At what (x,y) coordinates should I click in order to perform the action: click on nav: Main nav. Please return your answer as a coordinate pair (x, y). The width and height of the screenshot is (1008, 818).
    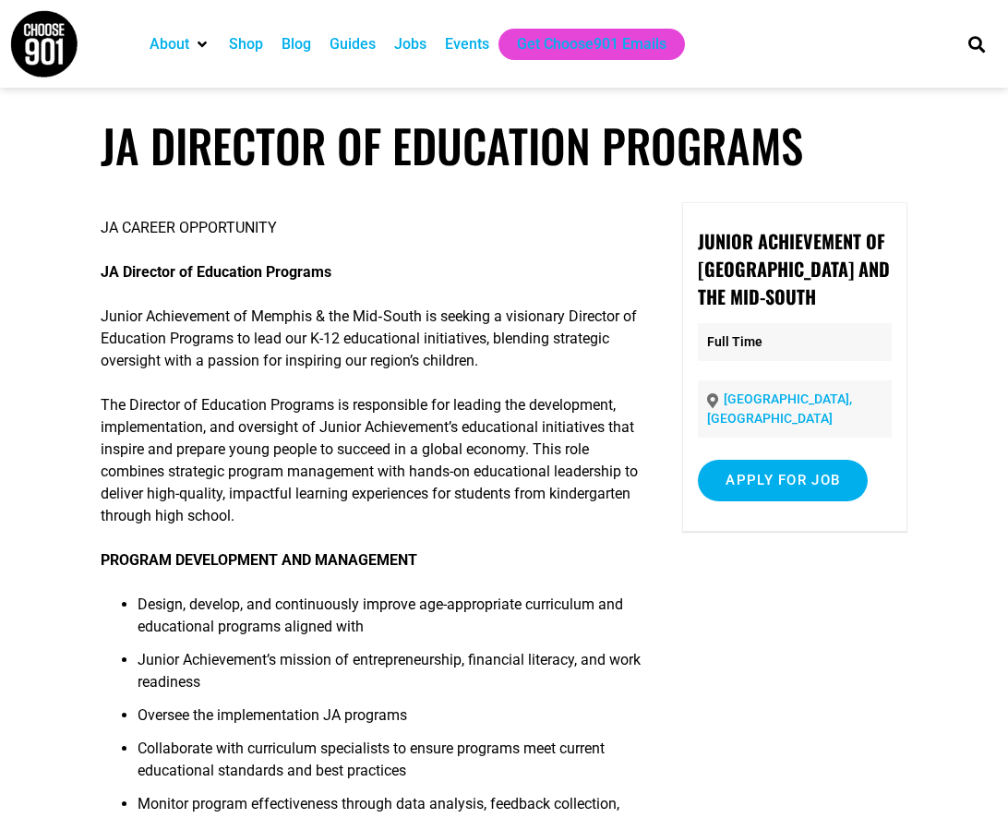
    Looking at the image, I should click on (541, 44).